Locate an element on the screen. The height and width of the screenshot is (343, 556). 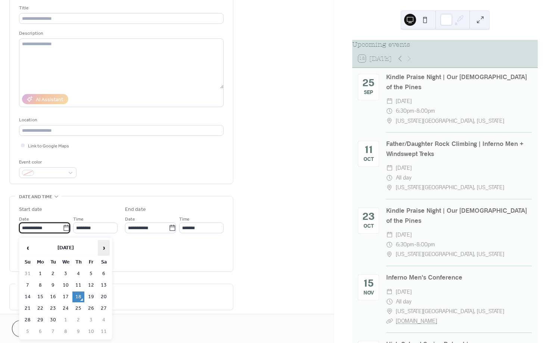
div: End date is located at coordinates (135, 209).